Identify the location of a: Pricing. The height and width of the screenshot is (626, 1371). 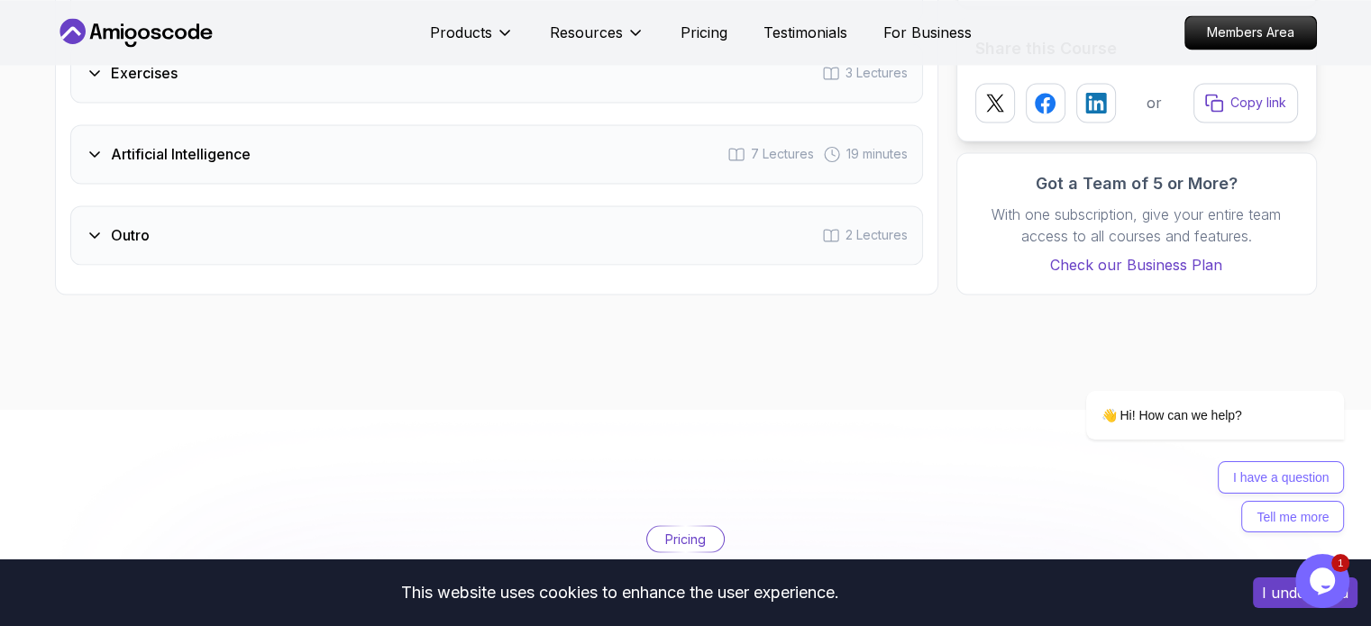
(704, 32).